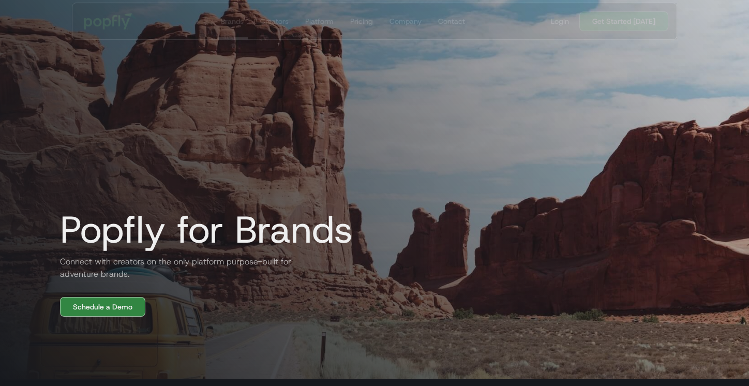 The width and height of the screenshot is (749, 386). What do you see at coordinates (176, 268) in the screenshot?
I see `h2: Connect with creators on the only platform purpose-built for adventure brands.` at bounding box center [176, 268].